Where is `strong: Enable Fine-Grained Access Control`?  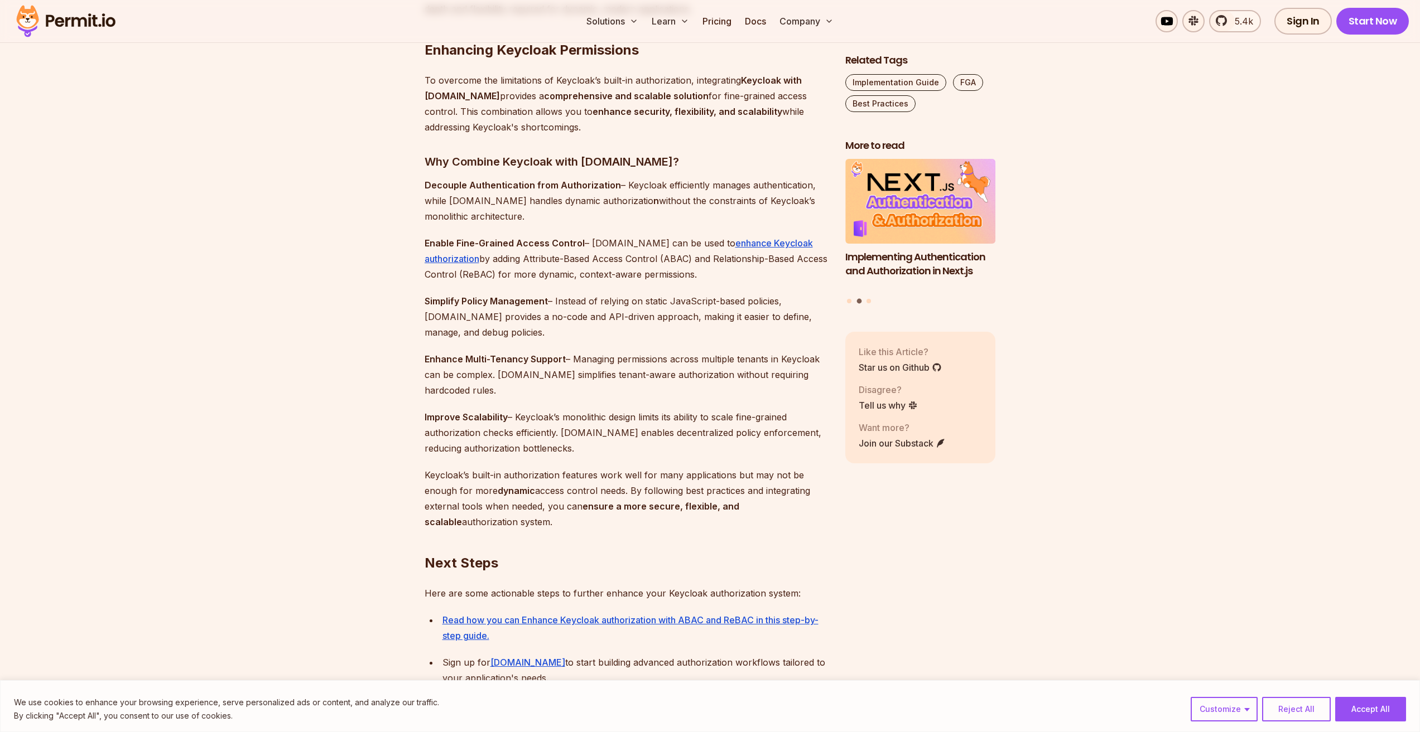 strong: Enable Fine-Grained Access Control is located at coordinates (504, 243).